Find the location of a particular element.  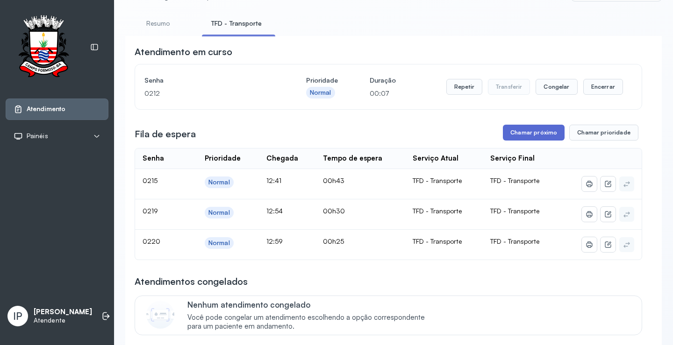

span: Atendimento is located at coordinates (46, 109).